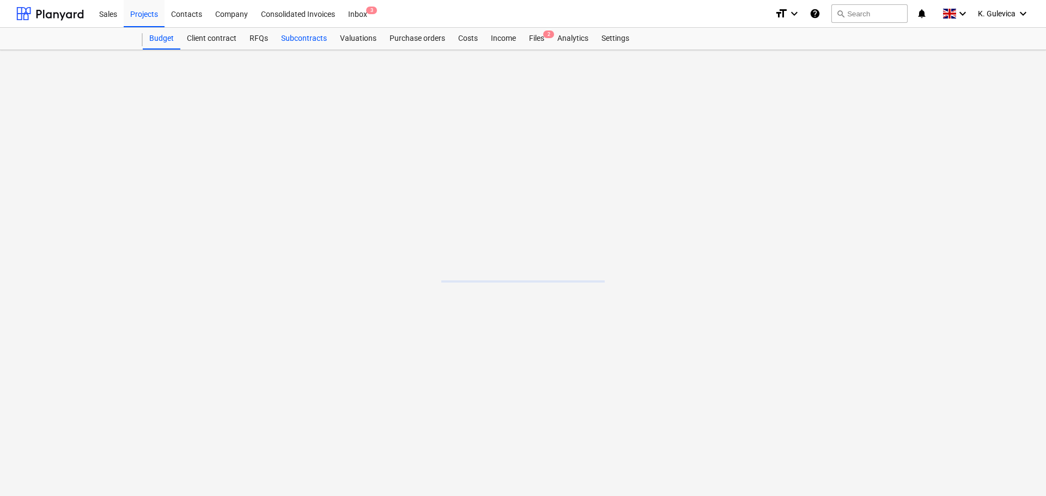 The height and width of the screenshot is (496, 1046). I want to click on div: Client contract, so click(211, 39).